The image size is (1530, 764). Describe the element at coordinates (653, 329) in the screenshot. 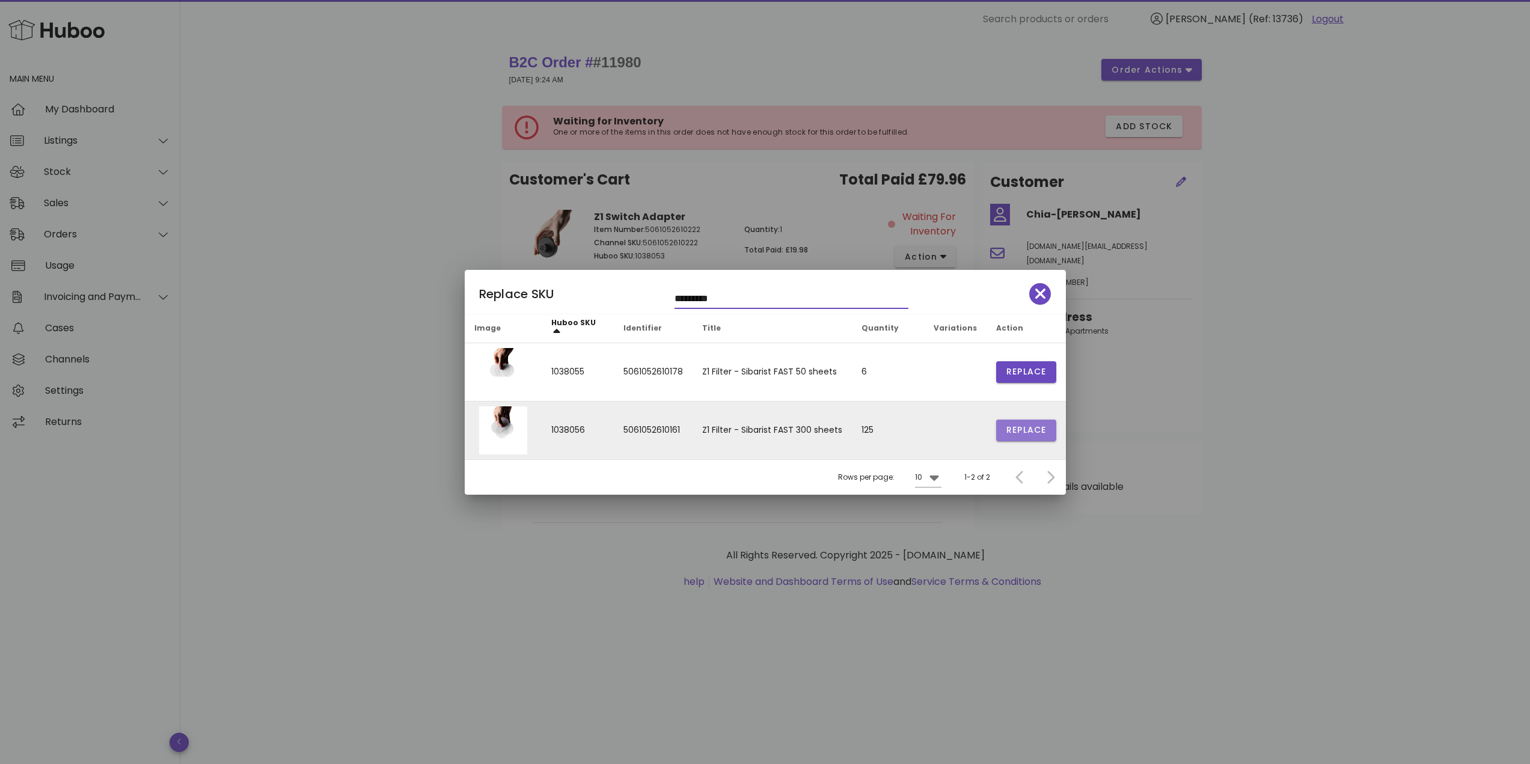

I see `th: Identifier: Not sorted. Activate to sort ascending.` at that location.